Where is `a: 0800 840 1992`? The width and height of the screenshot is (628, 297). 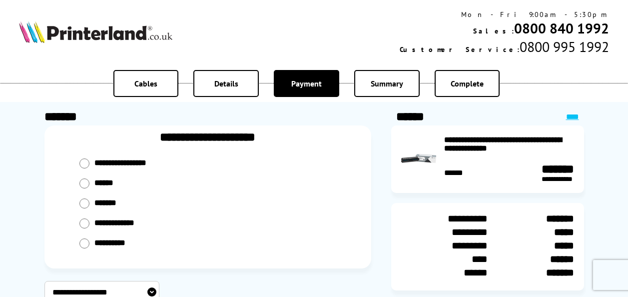 a: 0800 840 1992 is located at coordinates (561, 28).